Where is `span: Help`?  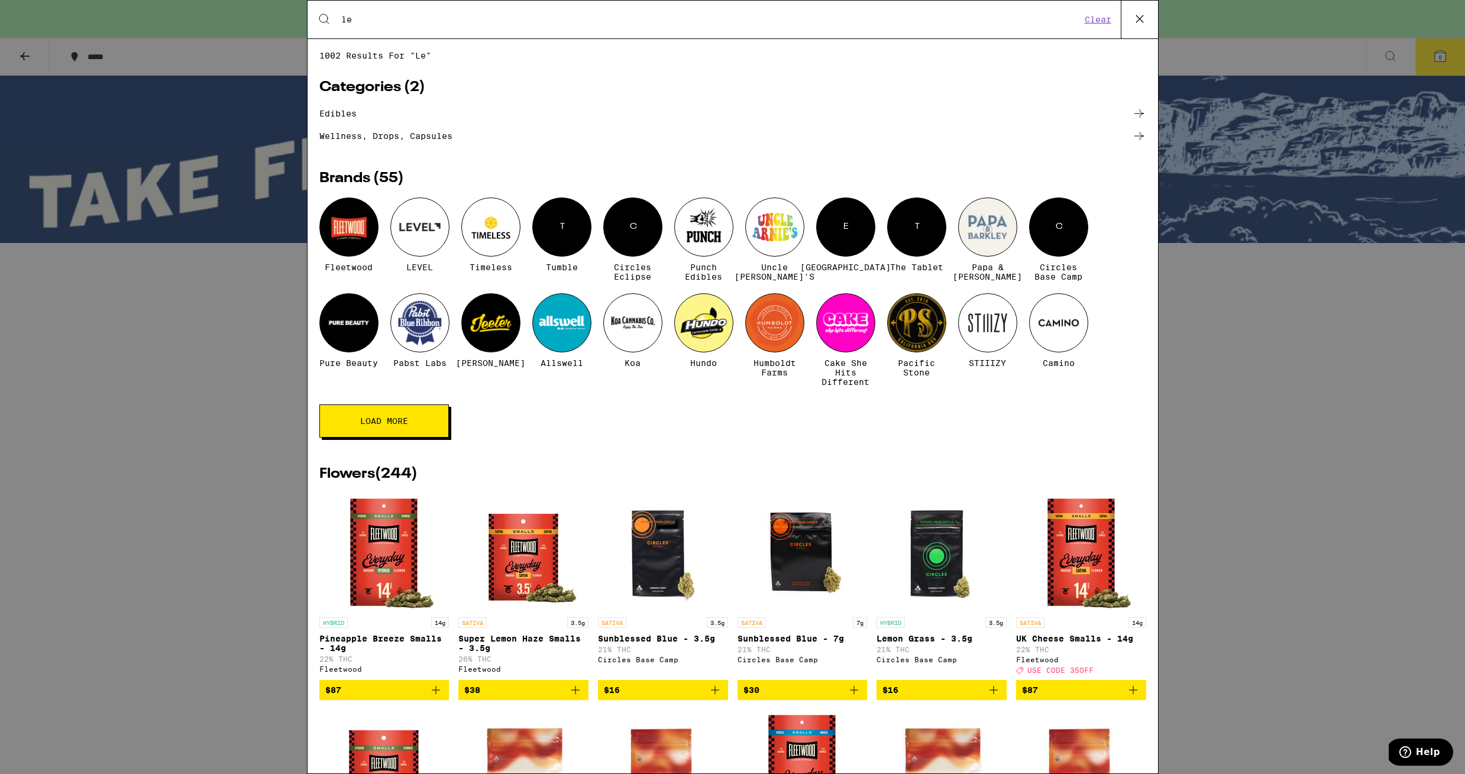
span: Help is located at coordinates (39, 14).